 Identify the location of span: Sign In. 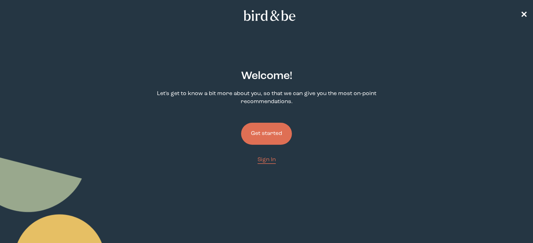
(266, 160).